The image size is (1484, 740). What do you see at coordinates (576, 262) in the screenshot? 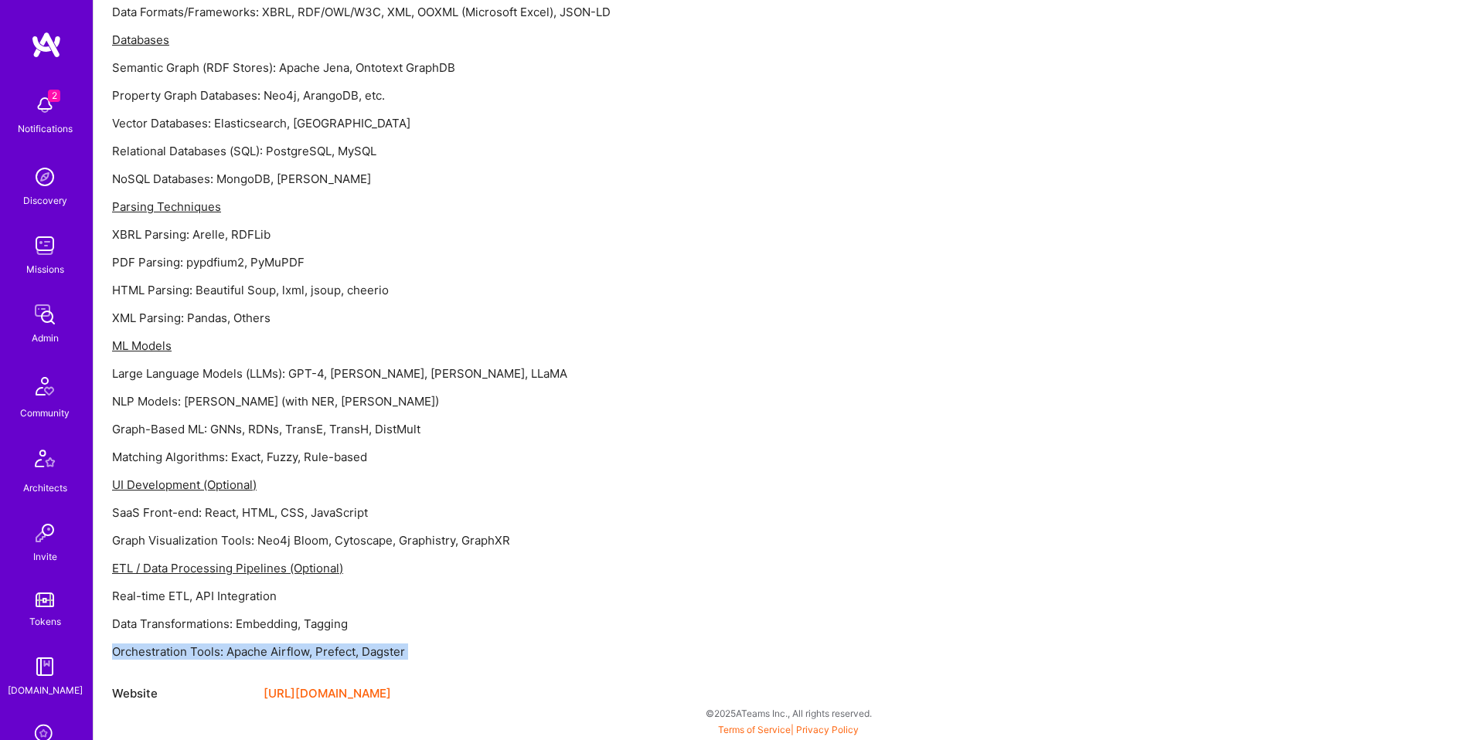
I see `p: PDF Parsing: pypdfium2, PyMuPDF` at bounding box center [576, 262].